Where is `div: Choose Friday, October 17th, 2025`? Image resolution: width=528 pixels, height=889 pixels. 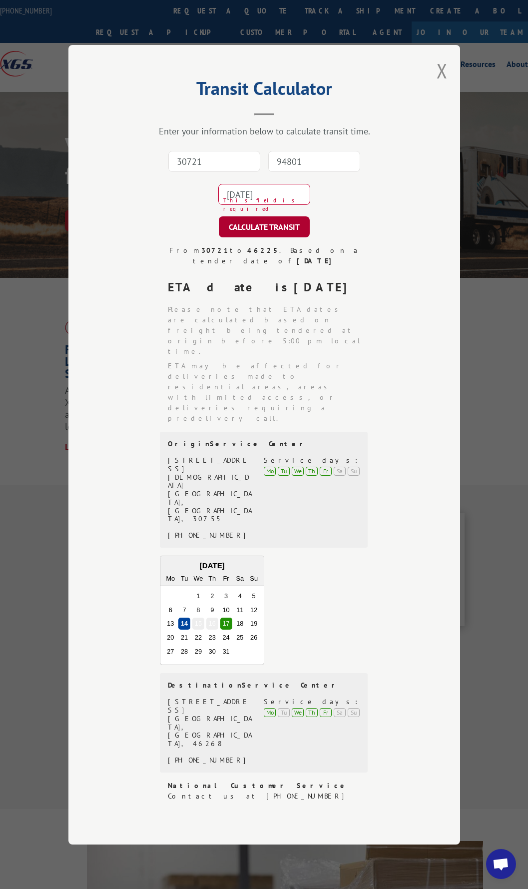 div: Choose Friday, October 17th, 2025 is located at coordinates (226, 624).